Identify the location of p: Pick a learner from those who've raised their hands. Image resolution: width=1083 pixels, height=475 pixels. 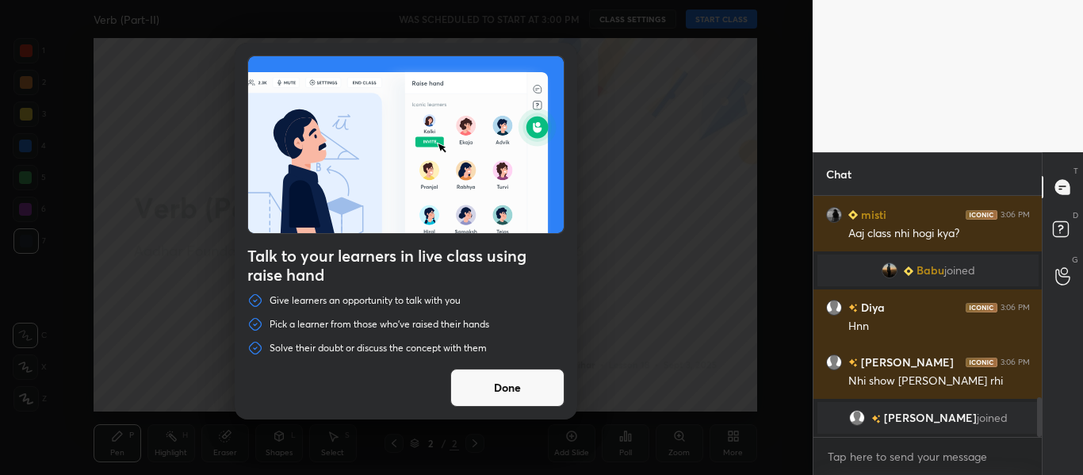
(379, 324).